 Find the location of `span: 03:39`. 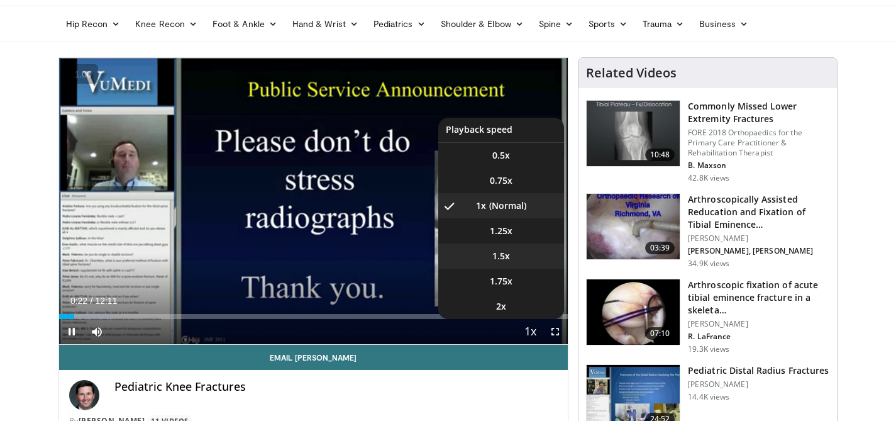

span: 03:39 is located at coordinates (661, 248).